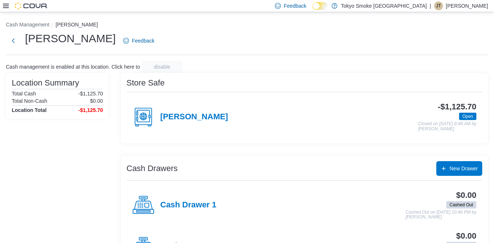  I want to click on h4: Location Total, so click(29, 110).